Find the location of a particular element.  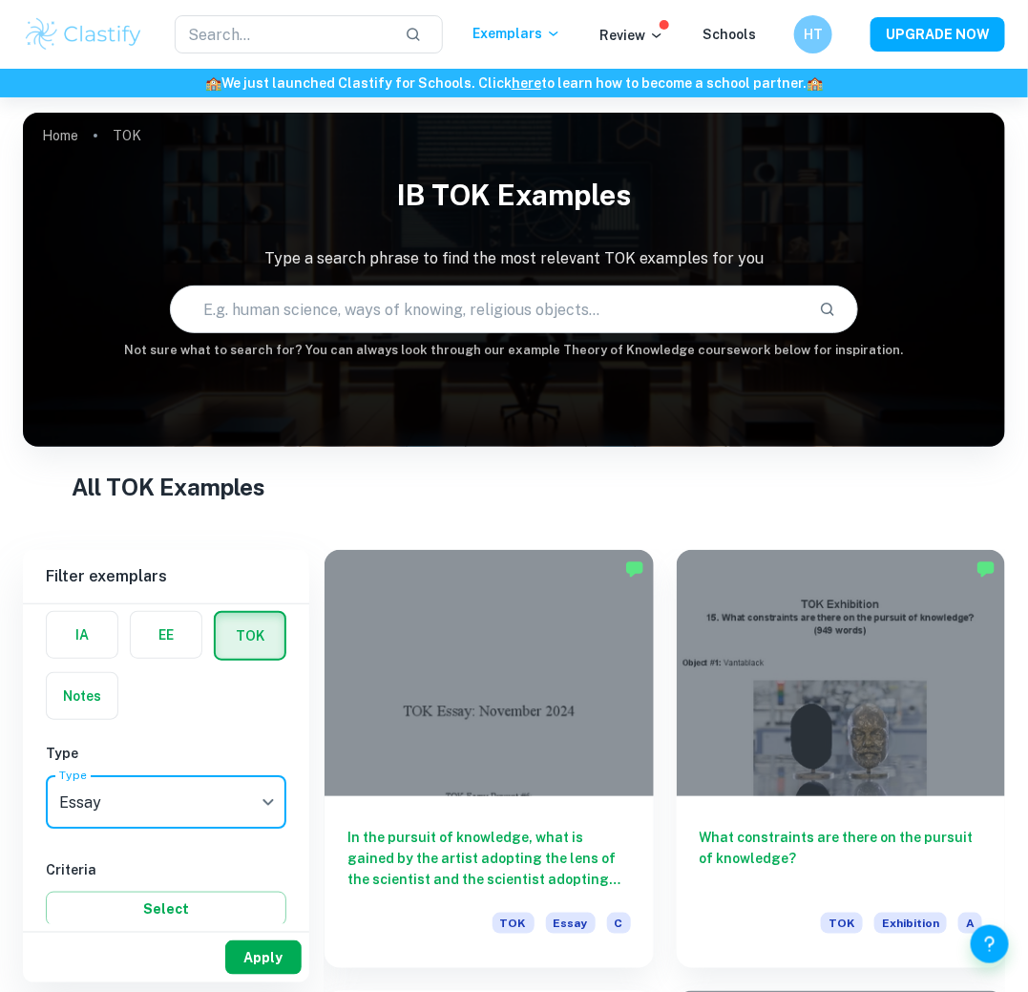

h1: IB TOK examples is located at coordinates (513, 195).